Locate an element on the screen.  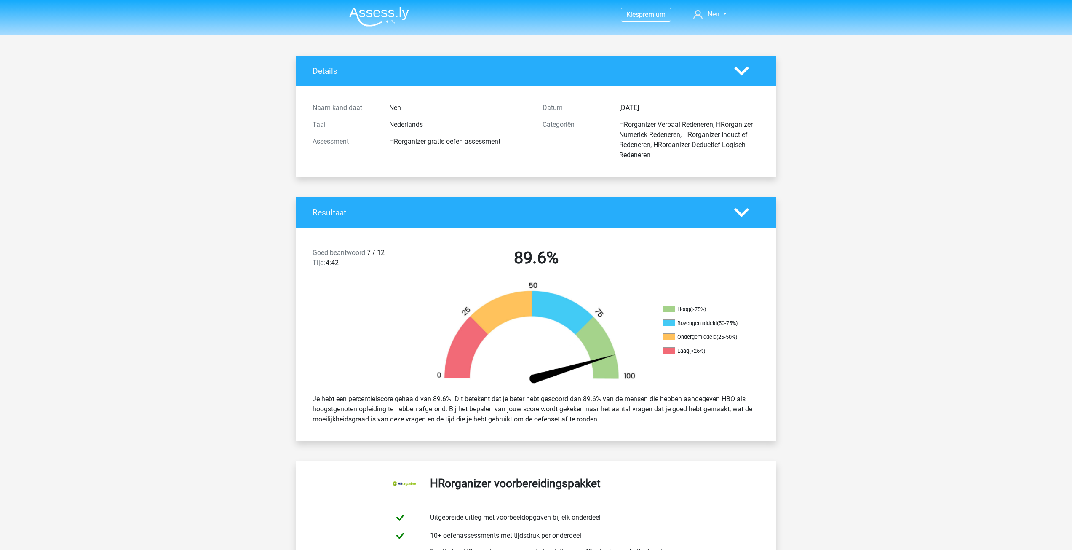
div: (<25%) is located at coordinates (697, 351).